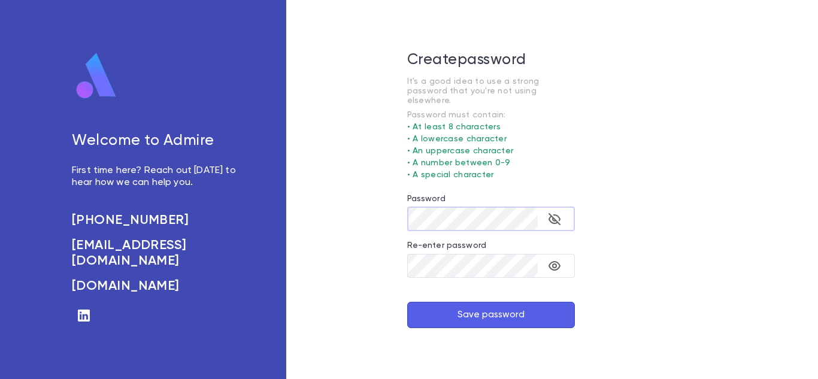  Describe the element at coordinates (491, 115) in the screenshot. I see `p: Password must contain:` at that location.